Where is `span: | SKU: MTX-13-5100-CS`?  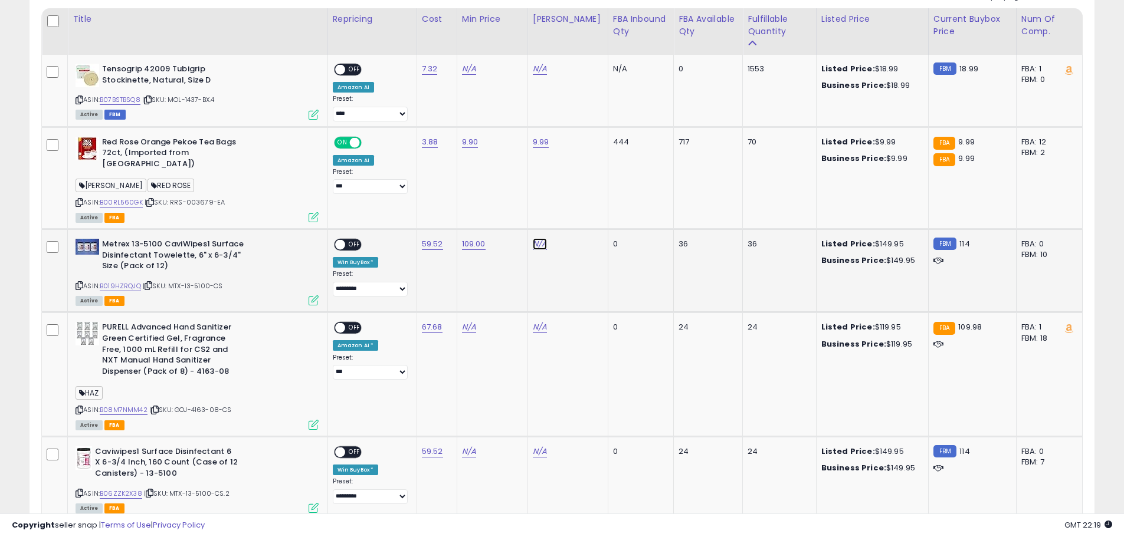
span: | SKU: MTX-13-5100-CS is located at coordinates (183, 286).